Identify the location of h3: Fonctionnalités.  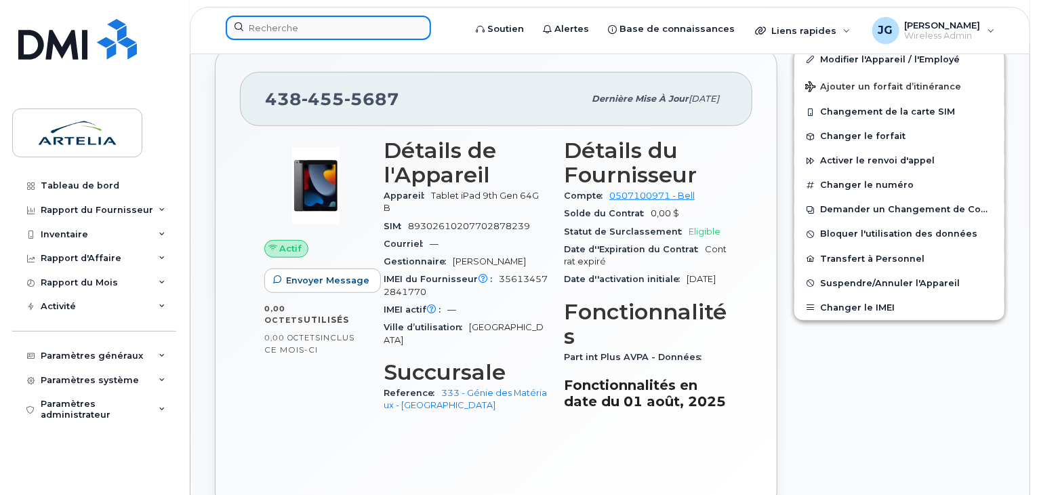
(646, 324).